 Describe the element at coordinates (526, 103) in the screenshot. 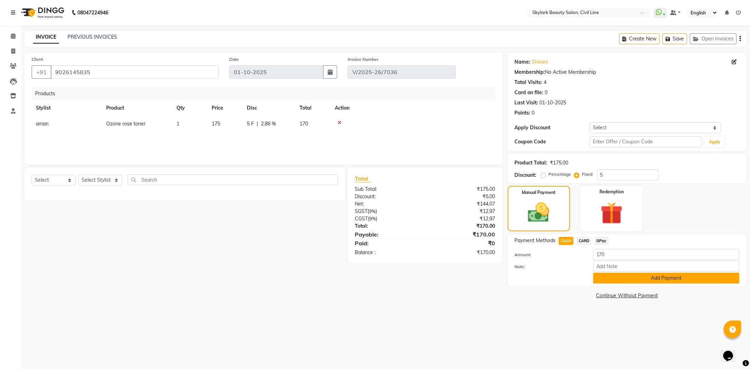

I see `div: Last Visit:` at that location.